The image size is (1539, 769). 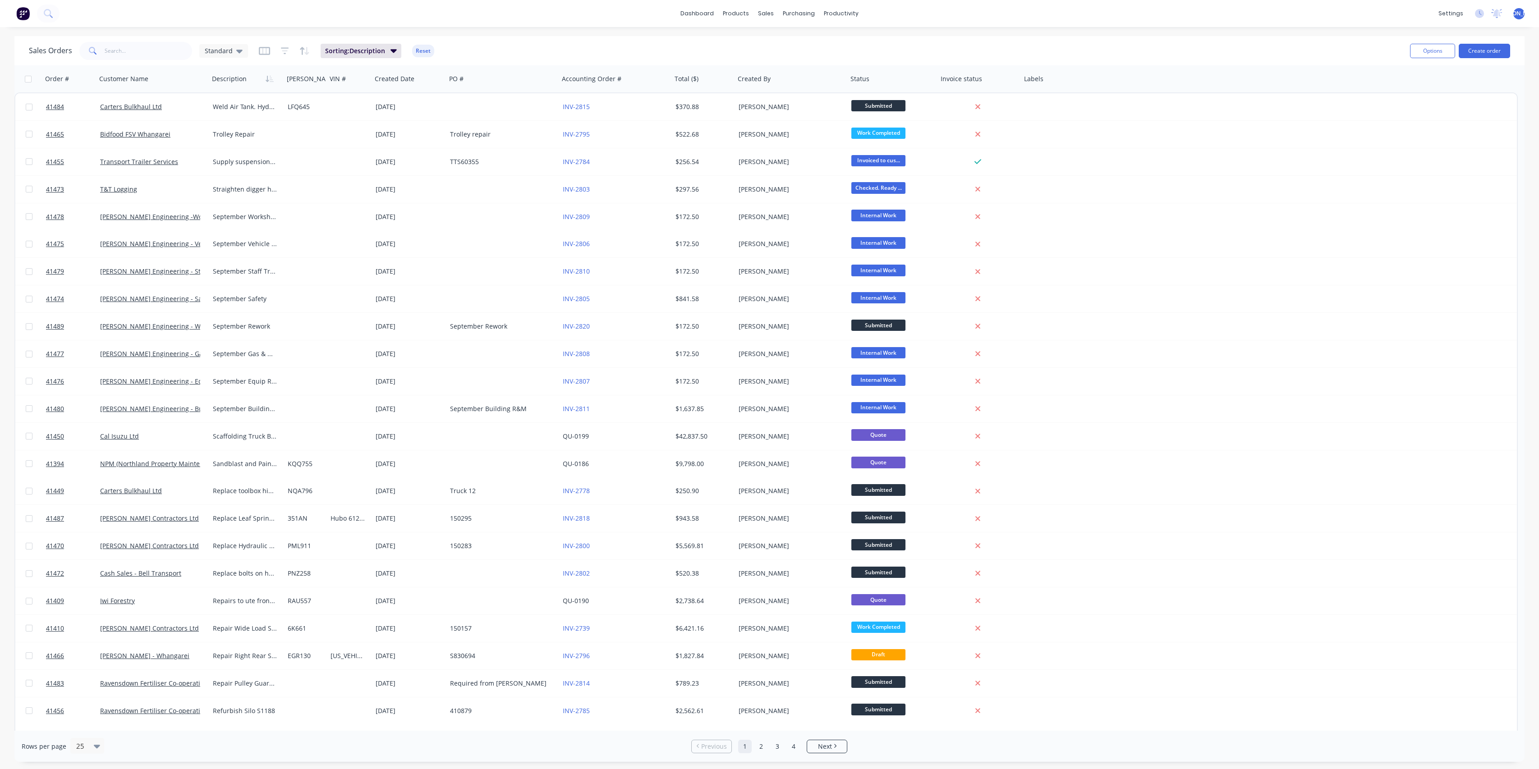 What do you see at coordinates (51, 51) in the screenshot?
I see `h1: Sales Orders` at bounding box center [51, 51].